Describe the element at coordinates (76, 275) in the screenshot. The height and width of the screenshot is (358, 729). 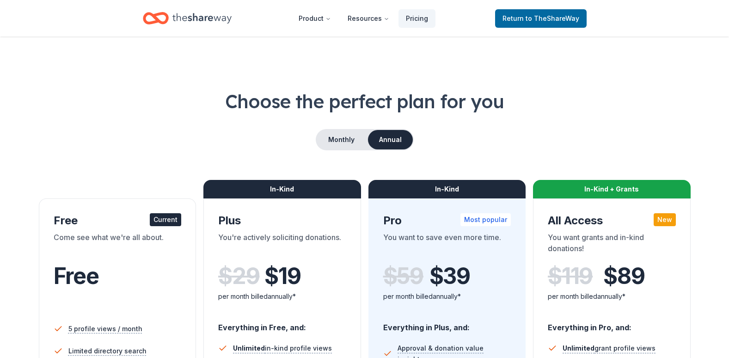
I see `span: Free` at that location.